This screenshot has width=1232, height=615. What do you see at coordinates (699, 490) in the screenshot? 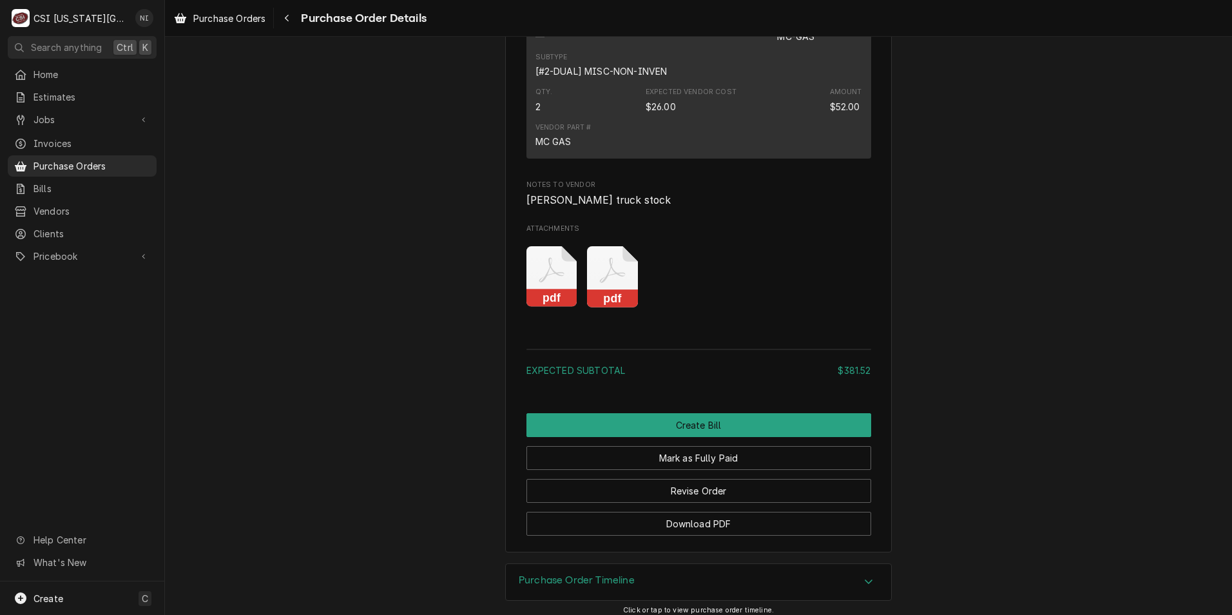
I see `button: Revise Order` at bounding box center [699, 490].